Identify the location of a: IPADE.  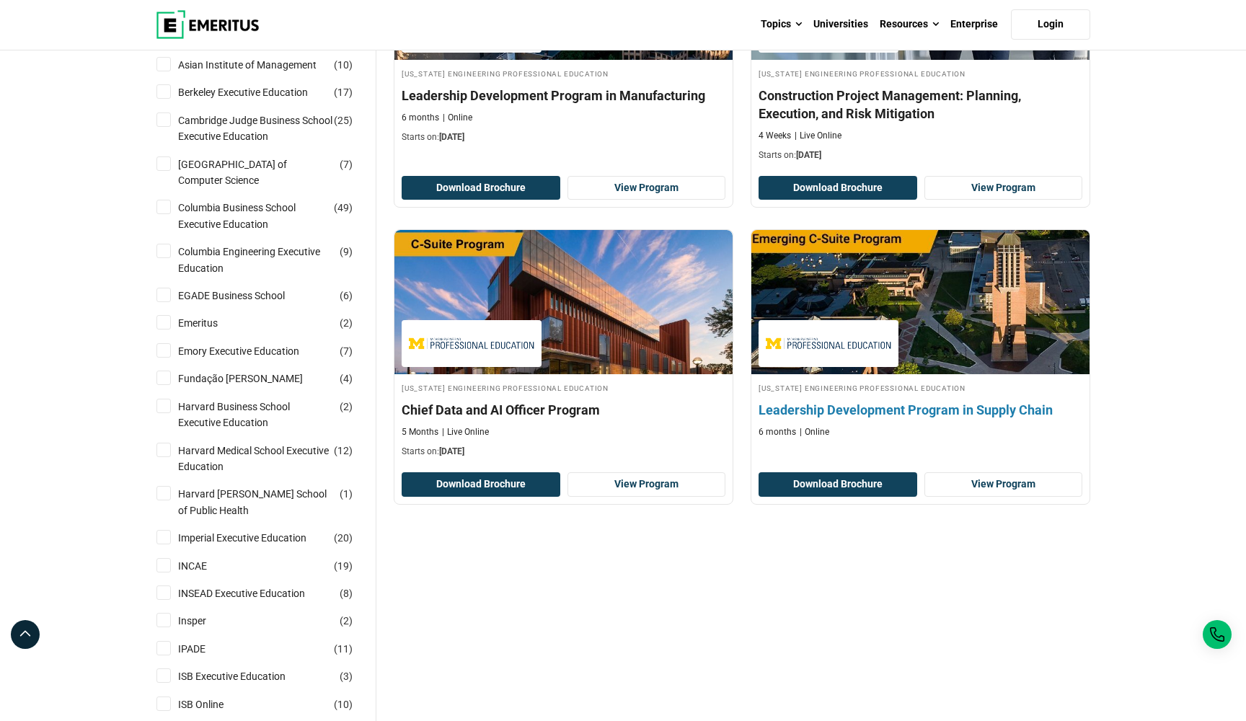
(206, 649).